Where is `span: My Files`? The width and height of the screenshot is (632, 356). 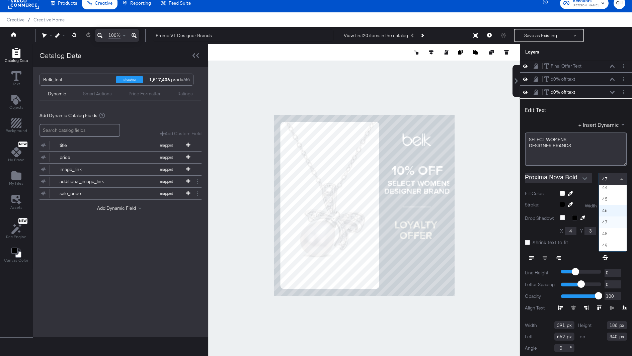 span: My Files is located at coordinates (16, 183).